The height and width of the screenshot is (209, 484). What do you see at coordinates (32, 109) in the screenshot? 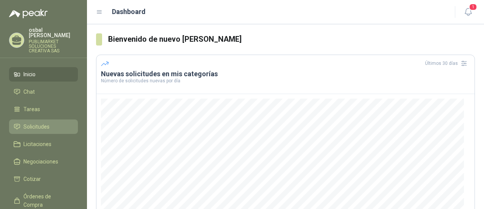
I see `span: Tareas` at bounding box center [32, 109].